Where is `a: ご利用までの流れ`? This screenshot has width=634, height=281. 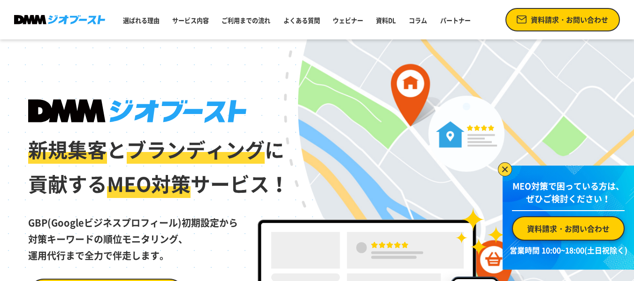
a: ご利用までの流れ is located at coordinates (246, 20).